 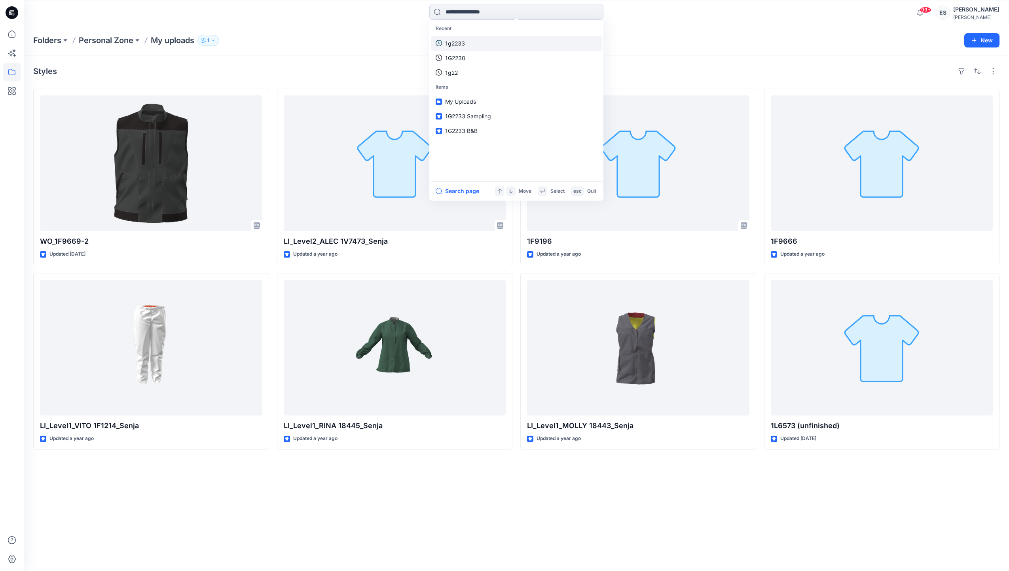 What do you see at coordinates (882, 347) in the screenshot?
I see `a: 1L6573 (unfinished)` at bounding box center [882, 347].